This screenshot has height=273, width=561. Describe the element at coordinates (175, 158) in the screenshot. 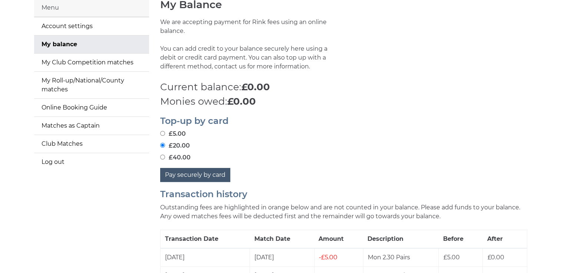

I see `label: £40.00` at that location.